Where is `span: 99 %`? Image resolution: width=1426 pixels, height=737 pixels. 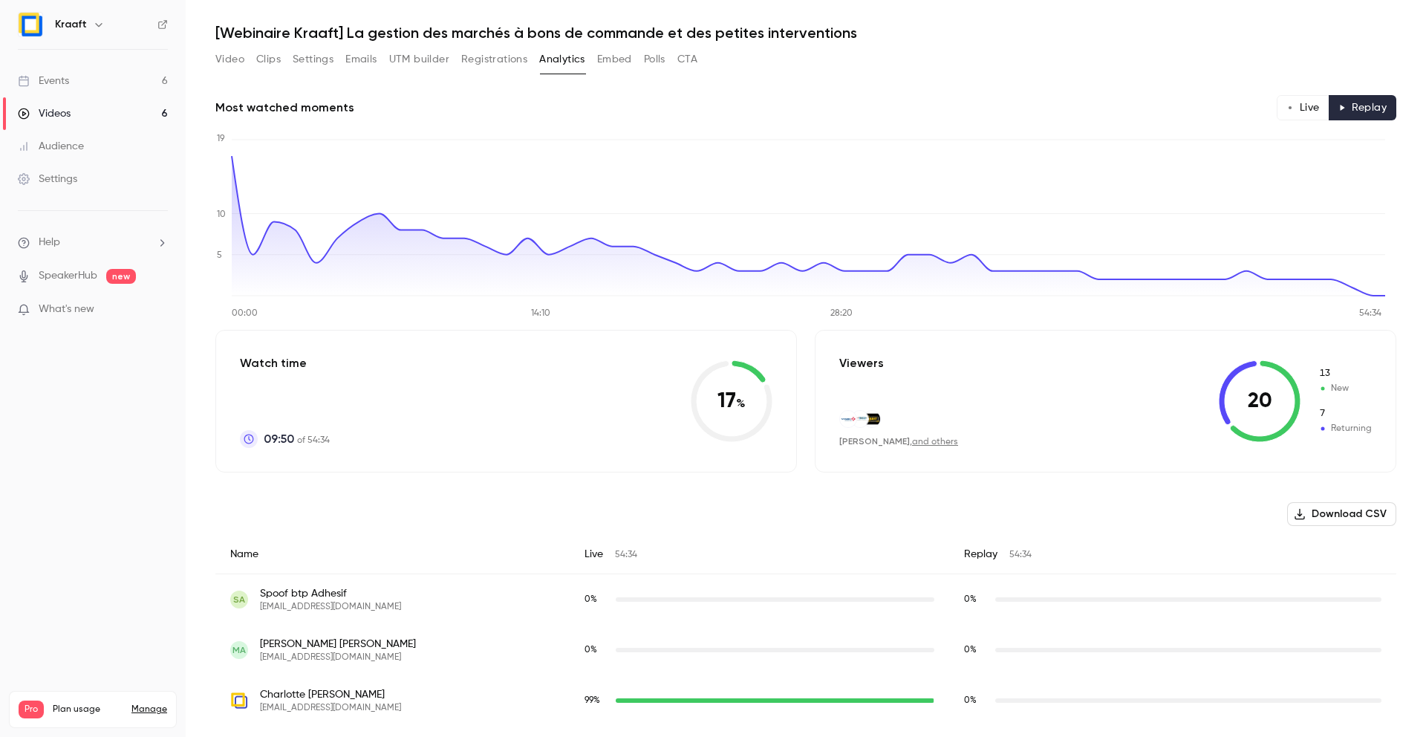 span: 99 % is located at coordinates (592, 701).